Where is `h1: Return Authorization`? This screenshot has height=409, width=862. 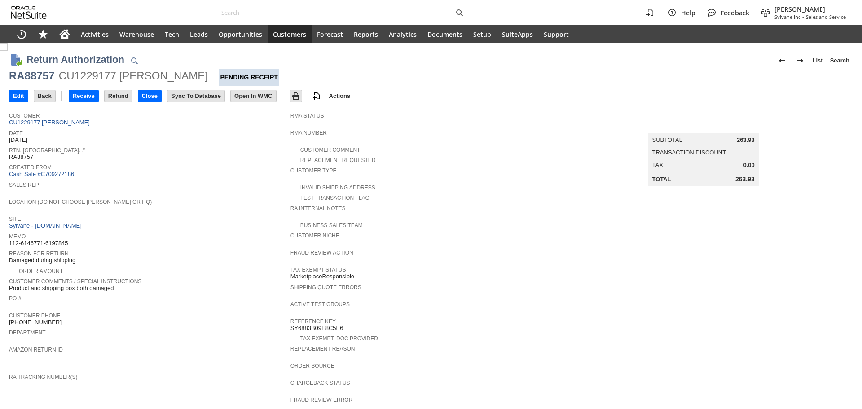
h1: Return Authorization is located at coordinates (75, 59).